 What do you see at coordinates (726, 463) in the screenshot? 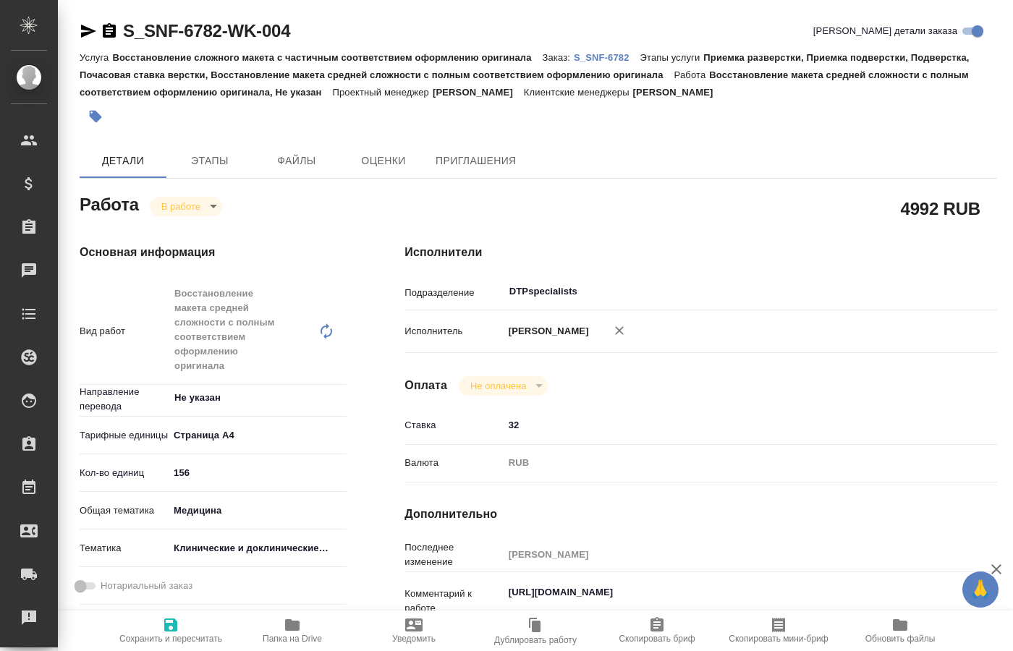
I see `div: RUB` at bounding box center [726, 463].